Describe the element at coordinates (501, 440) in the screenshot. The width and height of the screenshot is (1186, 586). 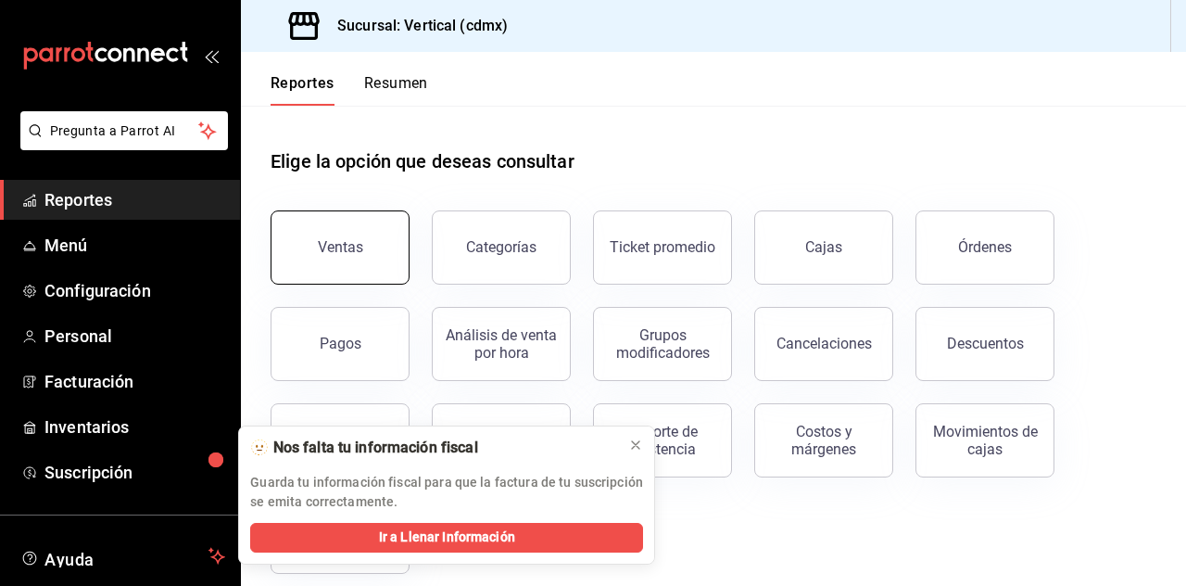
I see `button: Usuarios` at that location.